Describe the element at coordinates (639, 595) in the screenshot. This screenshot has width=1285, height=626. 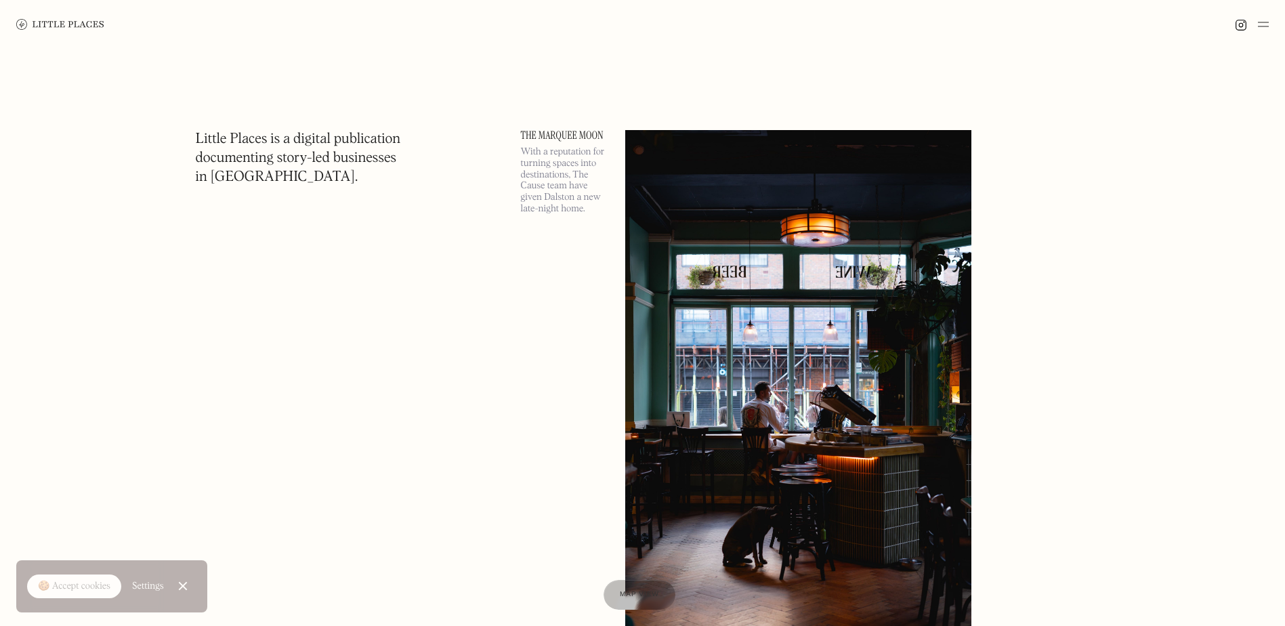
I see `a: Map view` at that location.